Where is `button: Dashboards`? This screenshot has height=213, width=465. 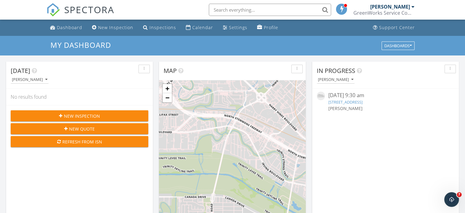 button: Dashboards is located at coordinates (398, 46).